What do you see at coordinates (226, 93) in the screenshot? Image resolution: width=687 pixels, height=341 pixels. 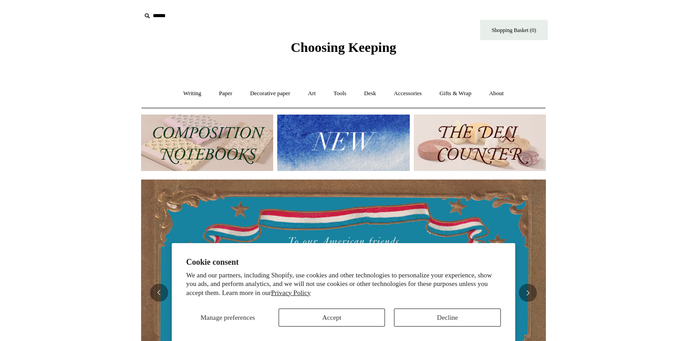 I see `a: Paper` at bounding box center [226, 93].